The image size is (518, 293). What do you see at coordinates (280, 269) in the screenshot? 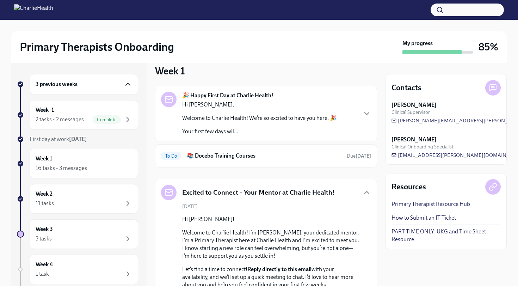
I see `strong: Reply directly to this email` at bounding box center [280, 269].